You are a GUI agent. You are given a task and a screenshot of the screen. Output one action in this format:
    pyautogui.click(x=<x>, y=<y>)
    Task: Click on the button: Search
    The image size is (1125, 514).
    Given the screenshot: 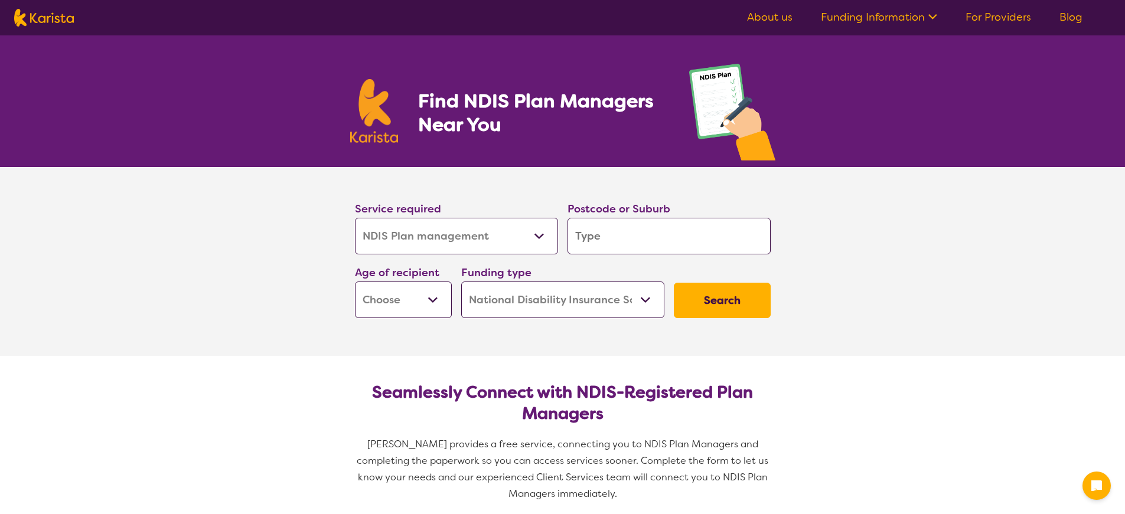 What is the action you would take?
    pyautogui.click(x=722, y=301)
    